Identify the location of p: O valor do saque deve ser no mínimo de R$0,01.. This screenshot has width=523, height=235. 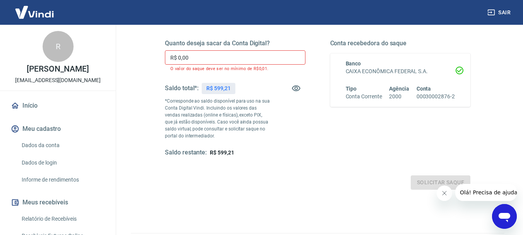
(235, 68).